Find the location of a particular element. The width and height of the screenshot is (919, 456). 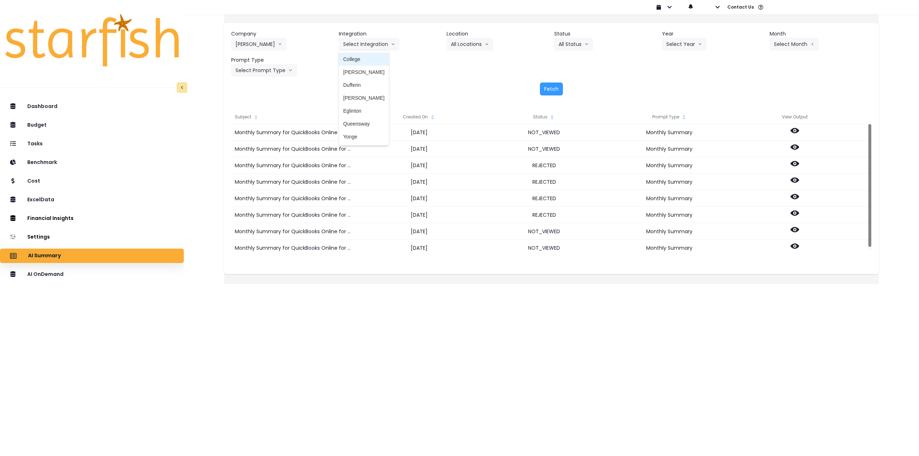

p: Dashboard is located at coordinates (42, 106).